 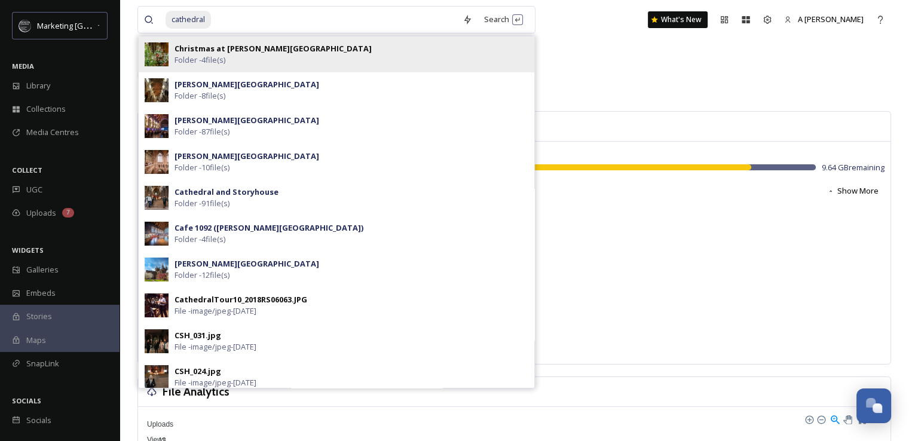 What do you see at coordinates (53, 132) in the screenshot?
I see `span: Media Centres` at bounding box center [53, 132].